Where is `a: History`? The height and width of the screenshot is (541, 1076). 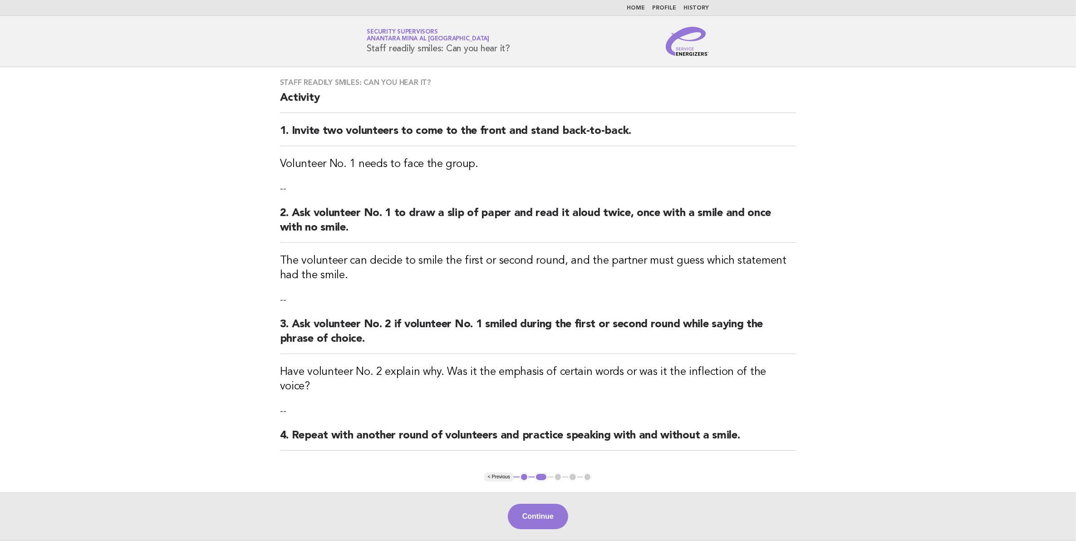 a: History is located at coordinates (696, 8).